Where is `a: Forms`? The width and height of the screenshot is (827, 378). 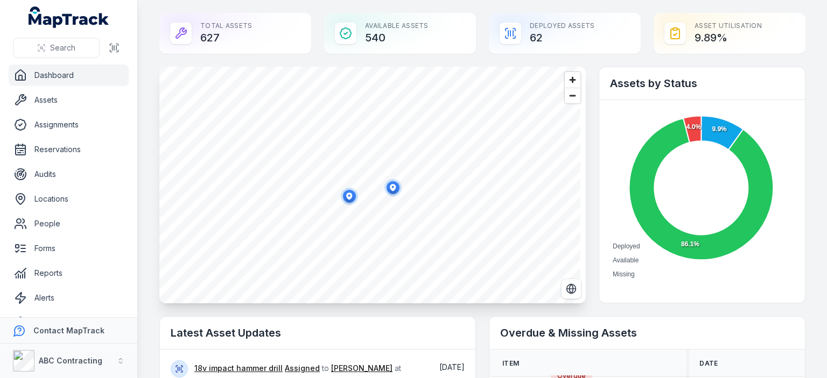 a: Forms is located at coordinates (68, 249).